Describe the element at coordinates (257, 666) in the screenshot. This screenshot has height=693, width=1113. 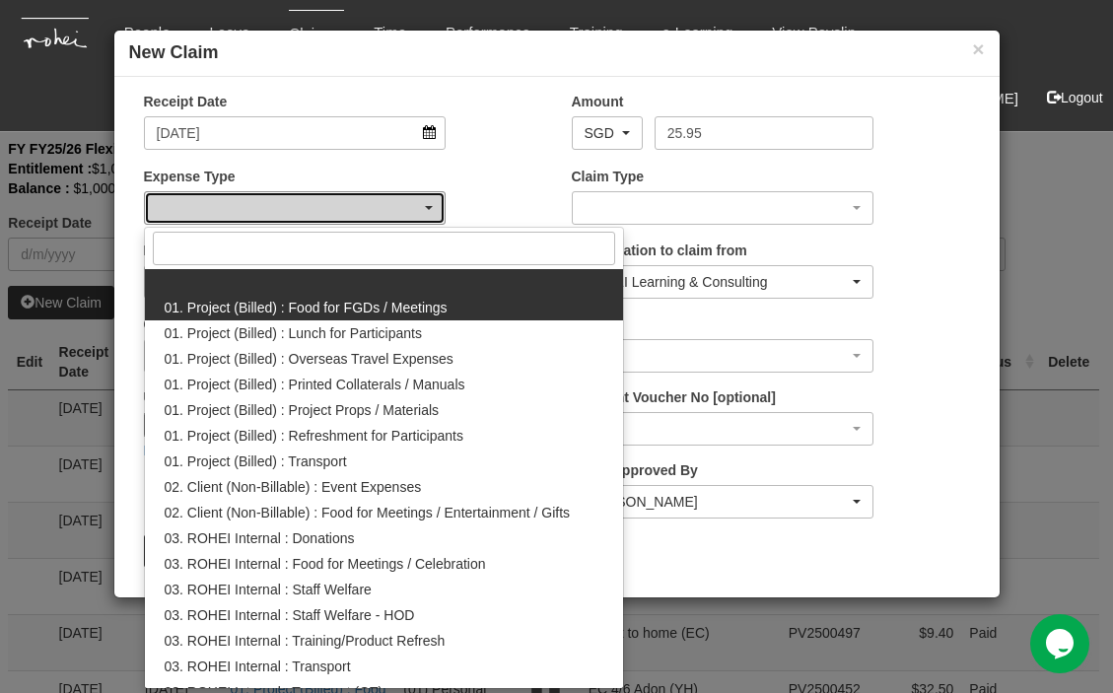
I see `span: 03. ROHEI Internal : Transport` at that location.